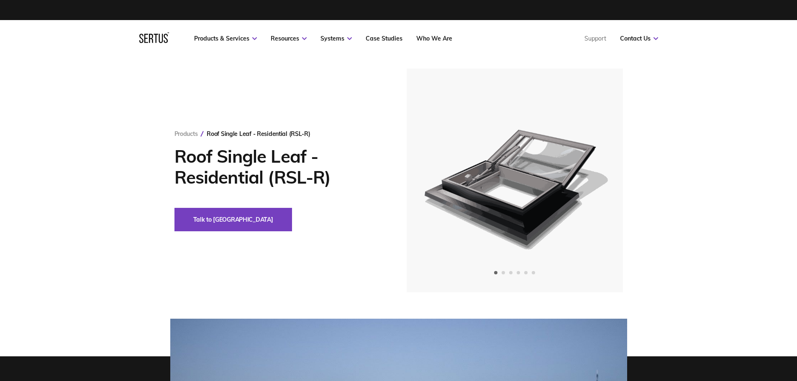  I want to click on a: Support, so click(595, 38).